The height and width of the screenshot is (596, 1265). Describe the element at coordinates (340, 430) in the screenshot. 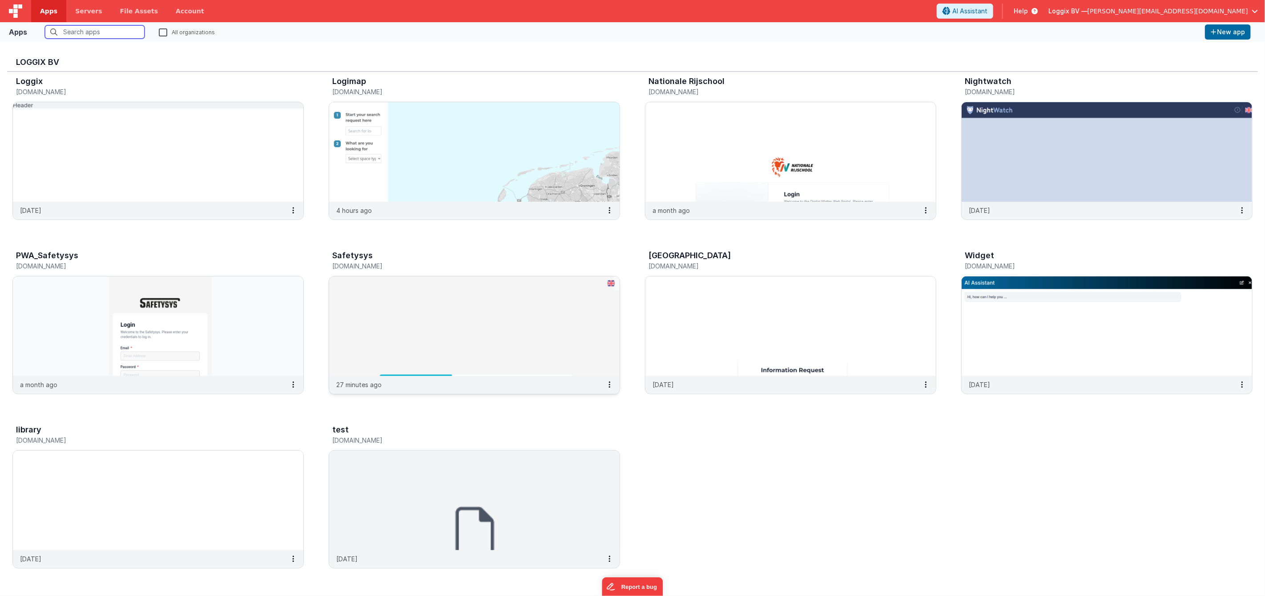

I see `h3: test` at that location.